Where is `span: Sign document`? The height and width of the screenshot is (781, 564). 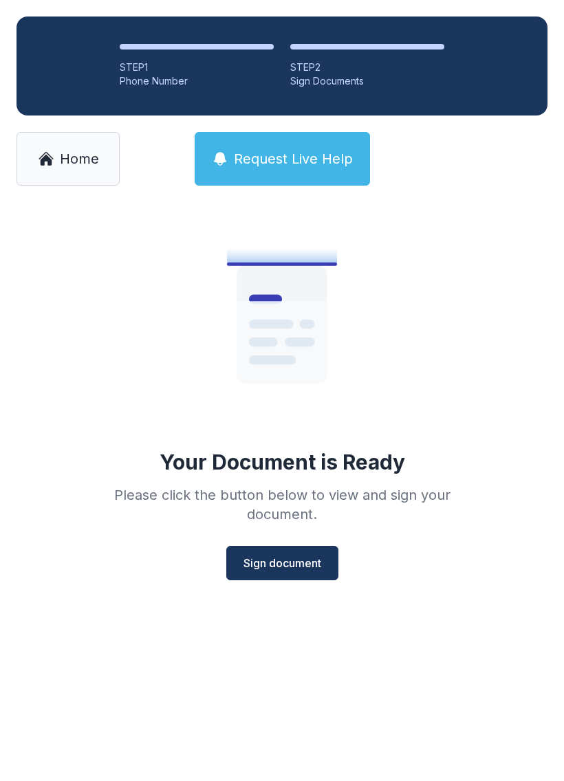
span: Sign document is located at coordinates (282, 563).